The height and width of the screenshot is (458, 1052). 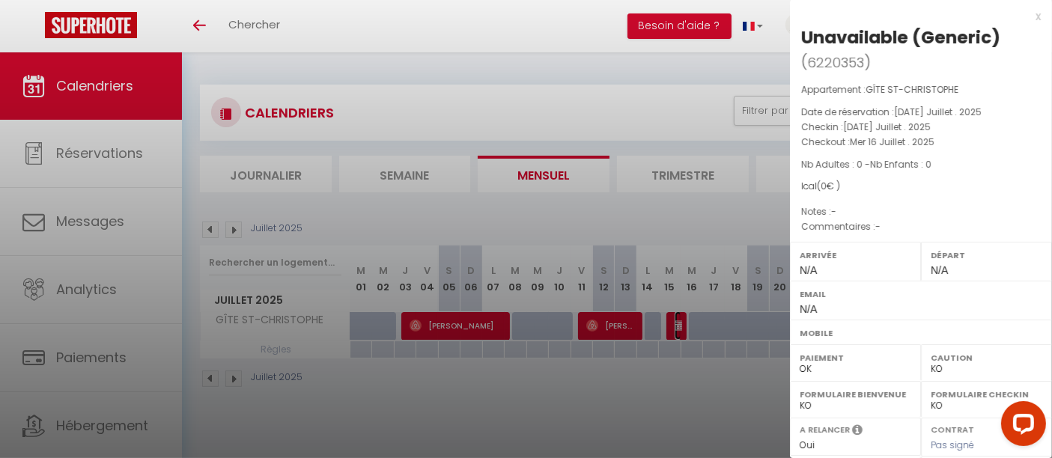 What do you see at coordinates (901, 164) in the screenshot?
I see `span: Nb Enfants : 0` at bounding box center [901, 164].